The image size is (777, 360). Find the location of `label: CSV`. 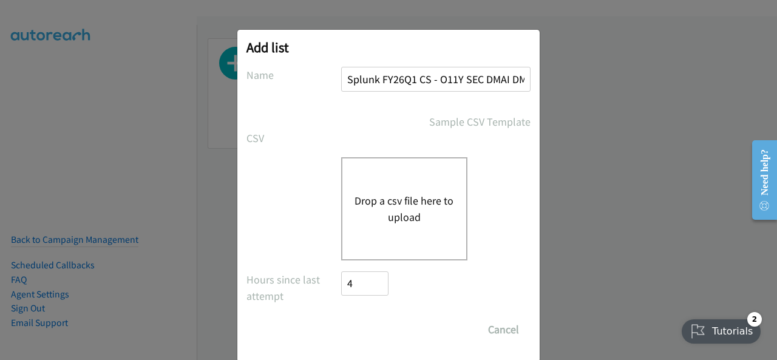

label: CSV is located at coordinates (294, 138).